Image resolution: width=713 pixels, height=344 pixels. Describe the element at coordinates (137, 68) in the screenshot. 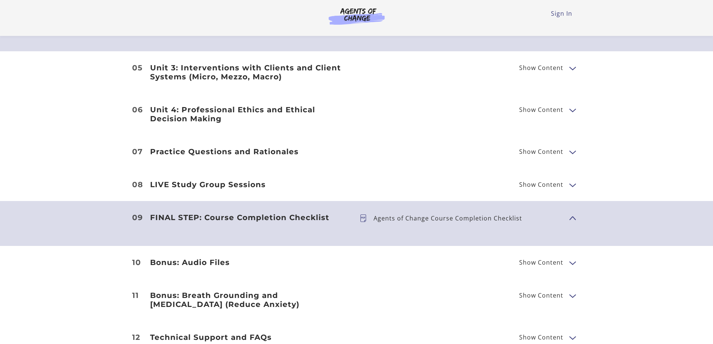

I see `span: 05` at that location.